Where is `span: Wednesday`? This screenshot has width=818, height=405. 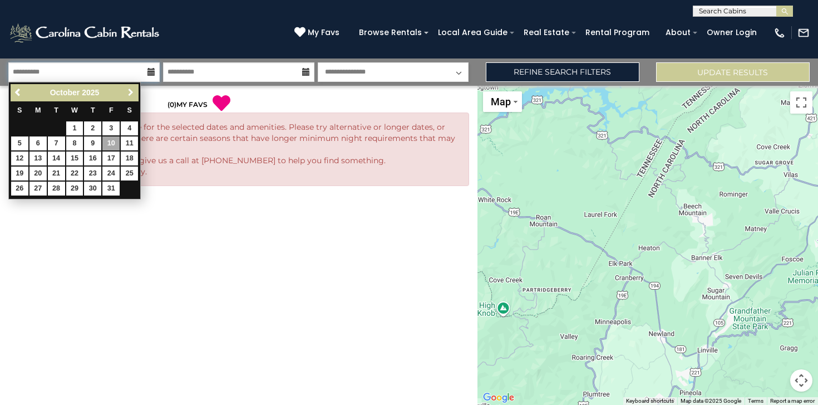 span: Wednesday is located at coordinates (75, 110).